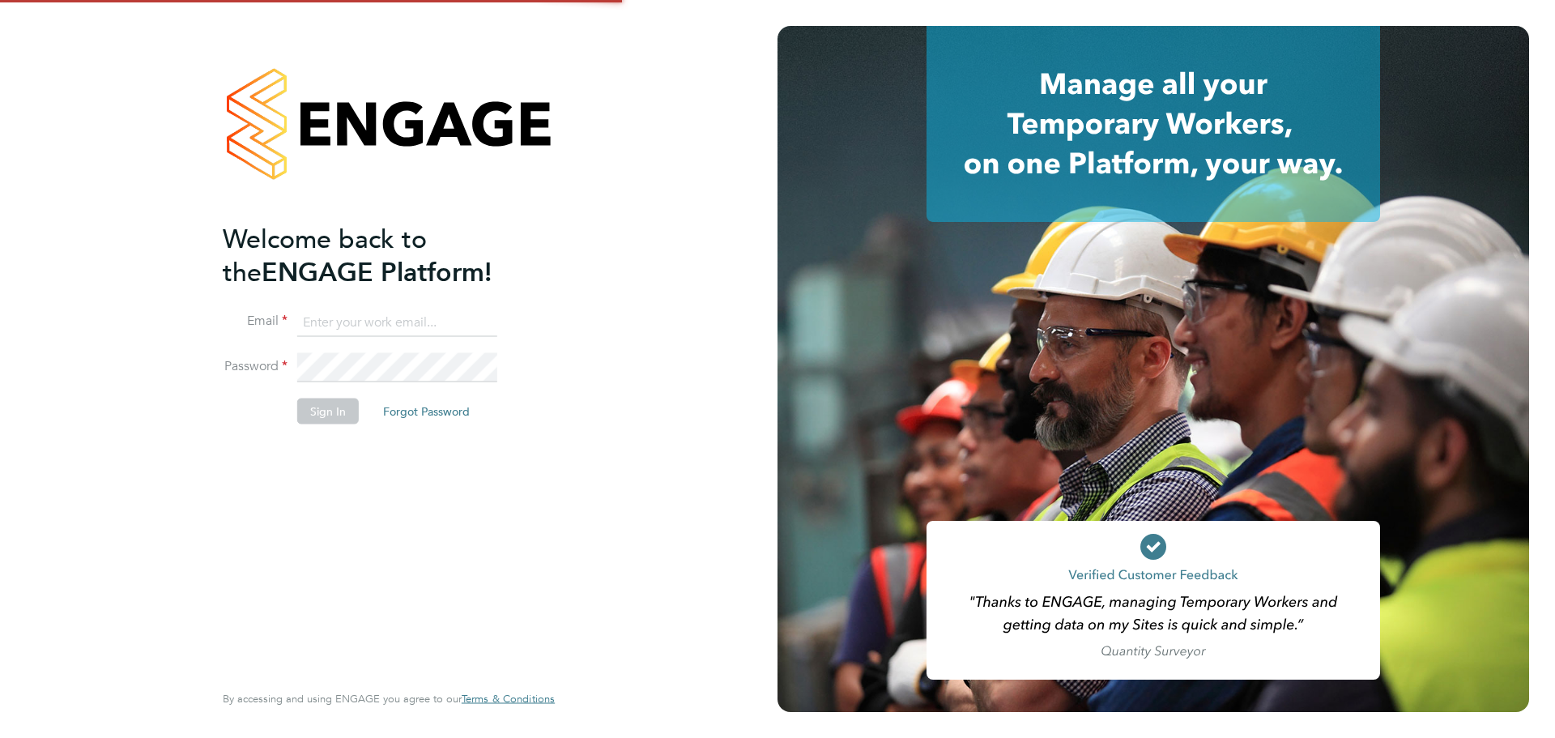  I want to click on span: Terms & Conditions, so click(508, 698).